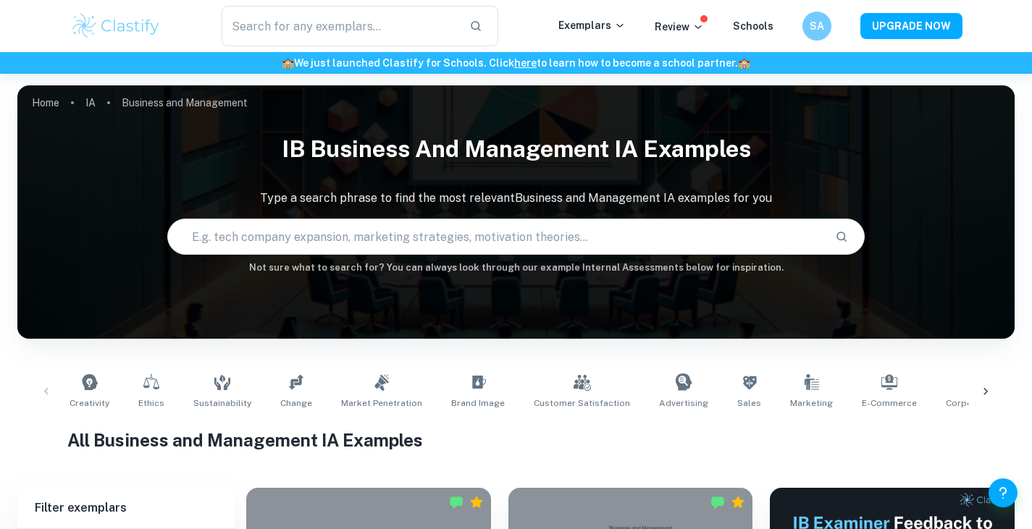 This screenshot has width=1032, height=529. What do you see at coordinates (91, 103) in the screenshot?
I see `a: IA` at bounding box center [91, 103].